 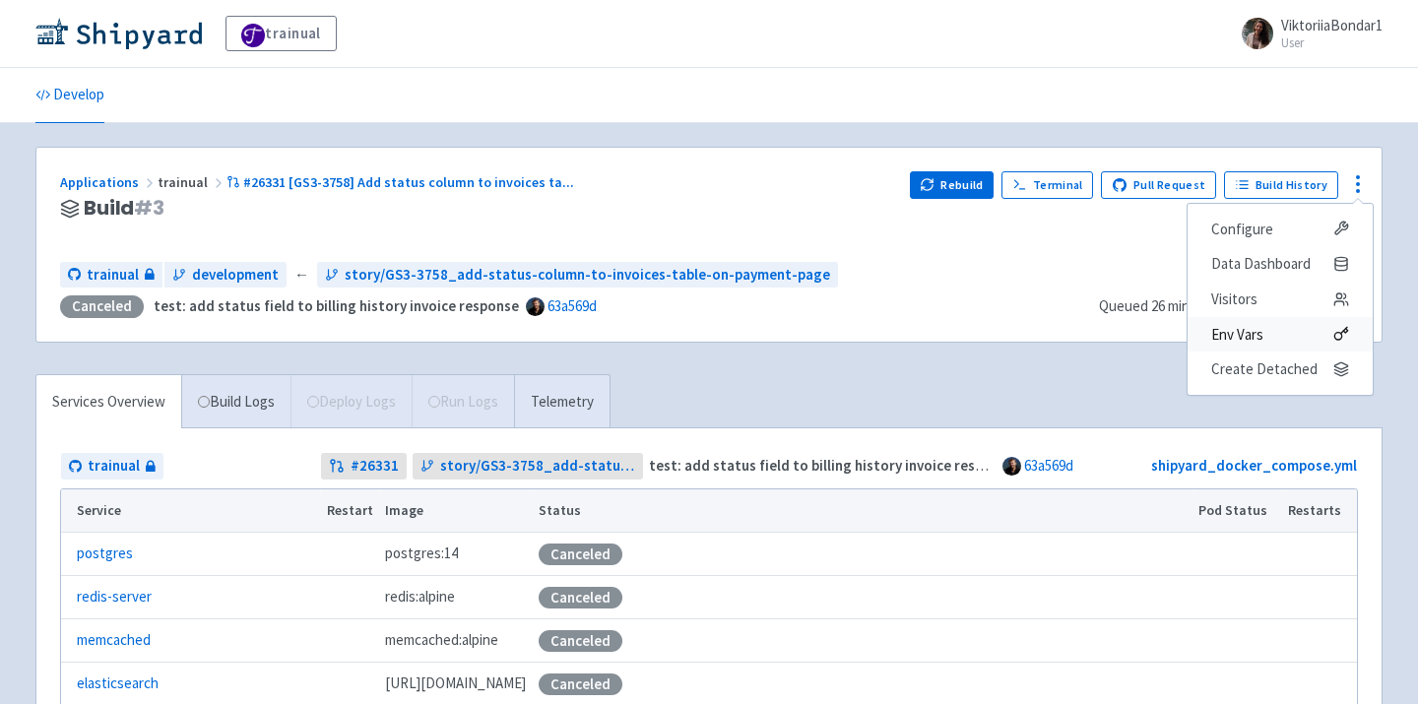 I want to click on button: Rebuild, so click(x=952, y=185).